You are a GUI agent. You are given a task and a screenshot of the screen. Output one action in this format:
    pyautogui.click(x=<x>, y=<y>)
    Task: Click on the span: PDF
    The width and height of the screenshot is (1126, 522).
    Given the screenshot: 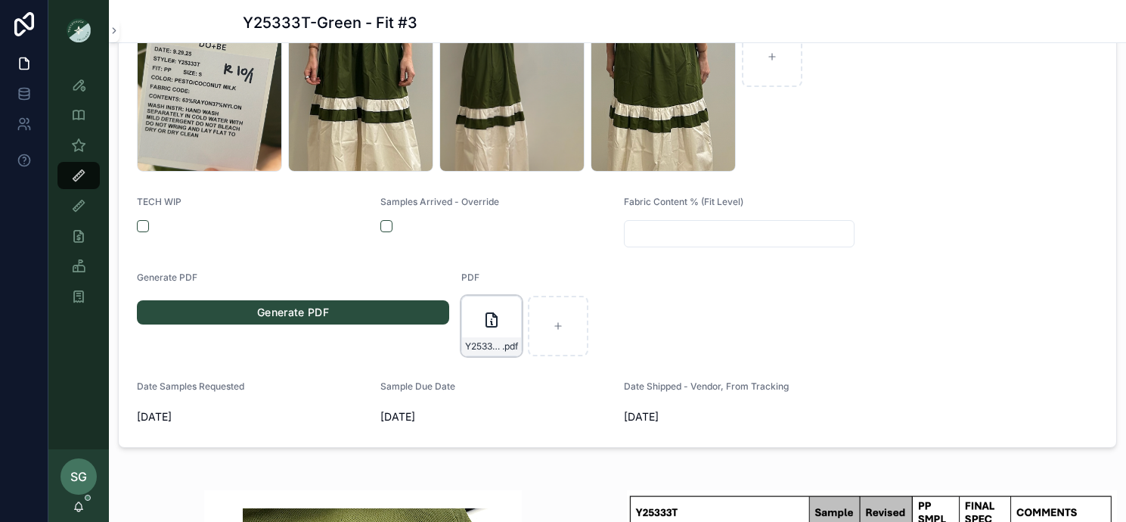 What is the action you would take?
    pyautogui.click(x=470, y=277)
    